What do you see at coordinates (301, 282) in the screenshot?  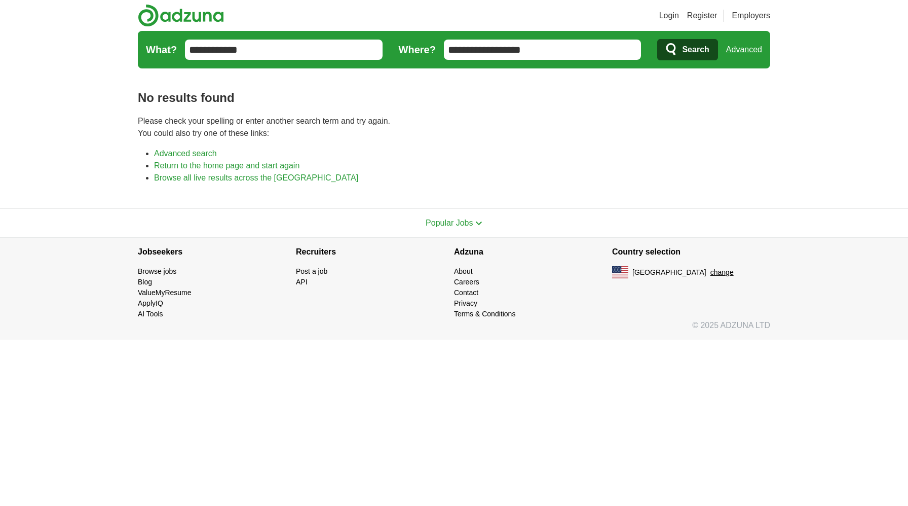 I see `a: API` at bounding box center [301, 282].